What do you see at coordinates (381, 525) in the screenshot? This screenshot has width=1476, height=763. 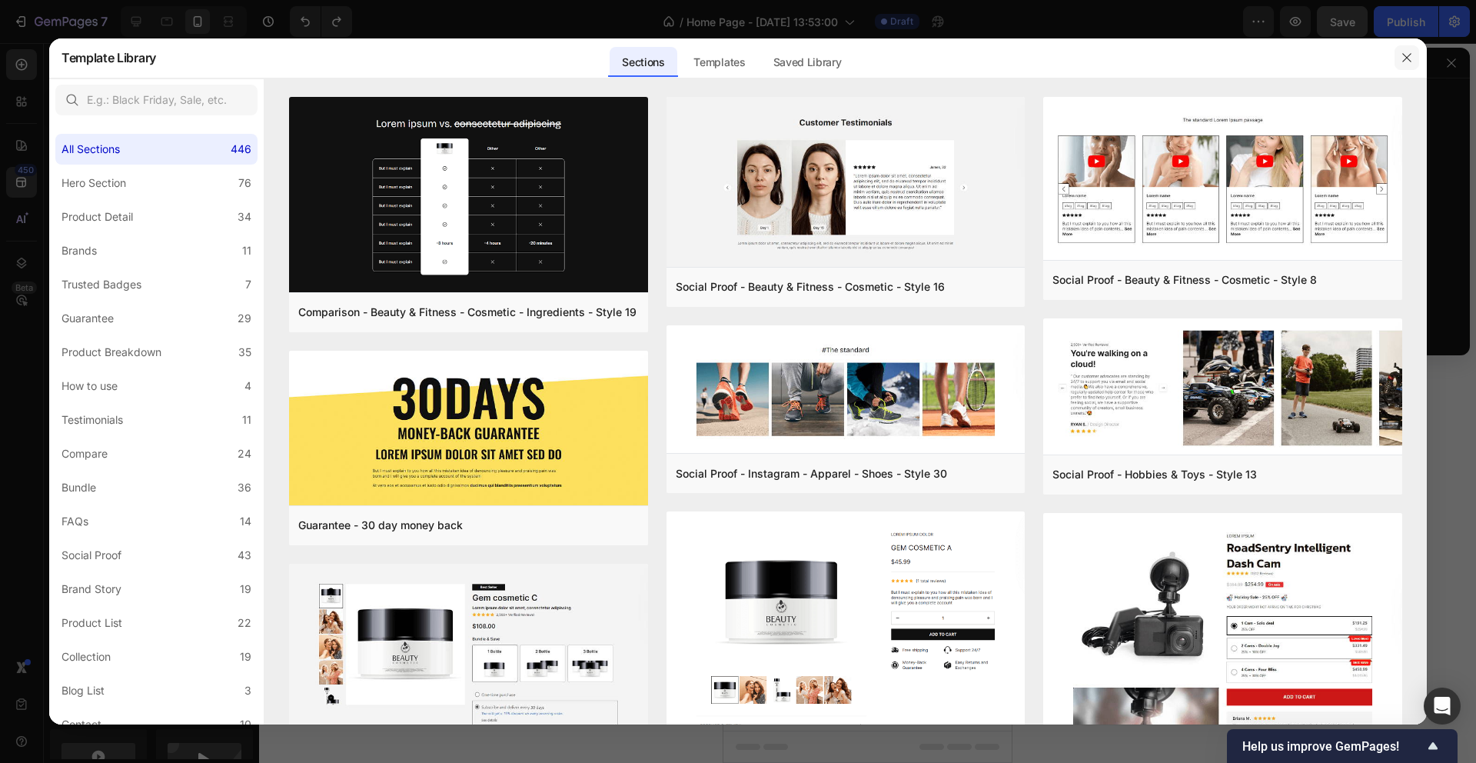 I see `div: Guarantee - 30 day money back` at bounding box center [381, 525].